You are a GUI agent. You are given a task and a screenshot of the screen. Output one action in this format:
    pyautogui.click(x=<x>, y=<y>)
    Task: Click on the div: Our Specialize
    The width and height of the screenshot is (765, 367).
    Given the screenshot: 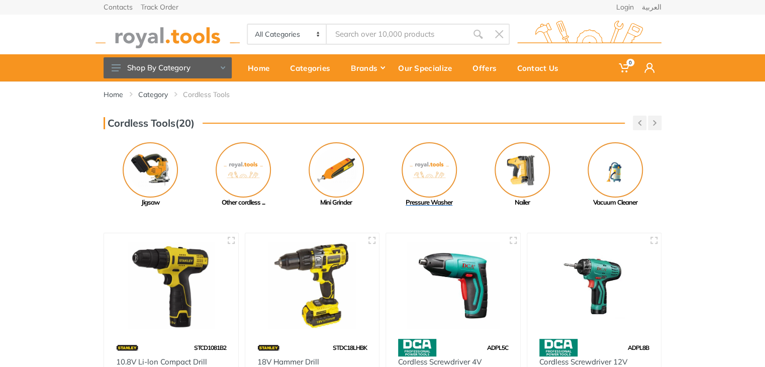 What is the action you would take?
    pyautogui.click(x=428, y=68)
    